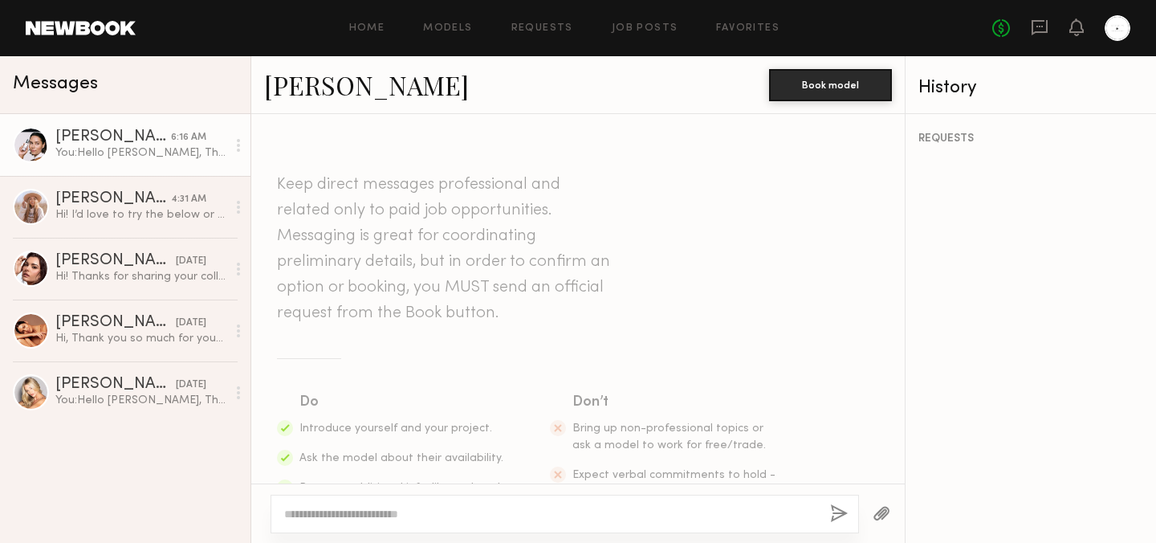 The image size is (1156, 543). I want to click on span: Bring up non-professional topics or ask a model to work for free/trade., so click(669, 437).